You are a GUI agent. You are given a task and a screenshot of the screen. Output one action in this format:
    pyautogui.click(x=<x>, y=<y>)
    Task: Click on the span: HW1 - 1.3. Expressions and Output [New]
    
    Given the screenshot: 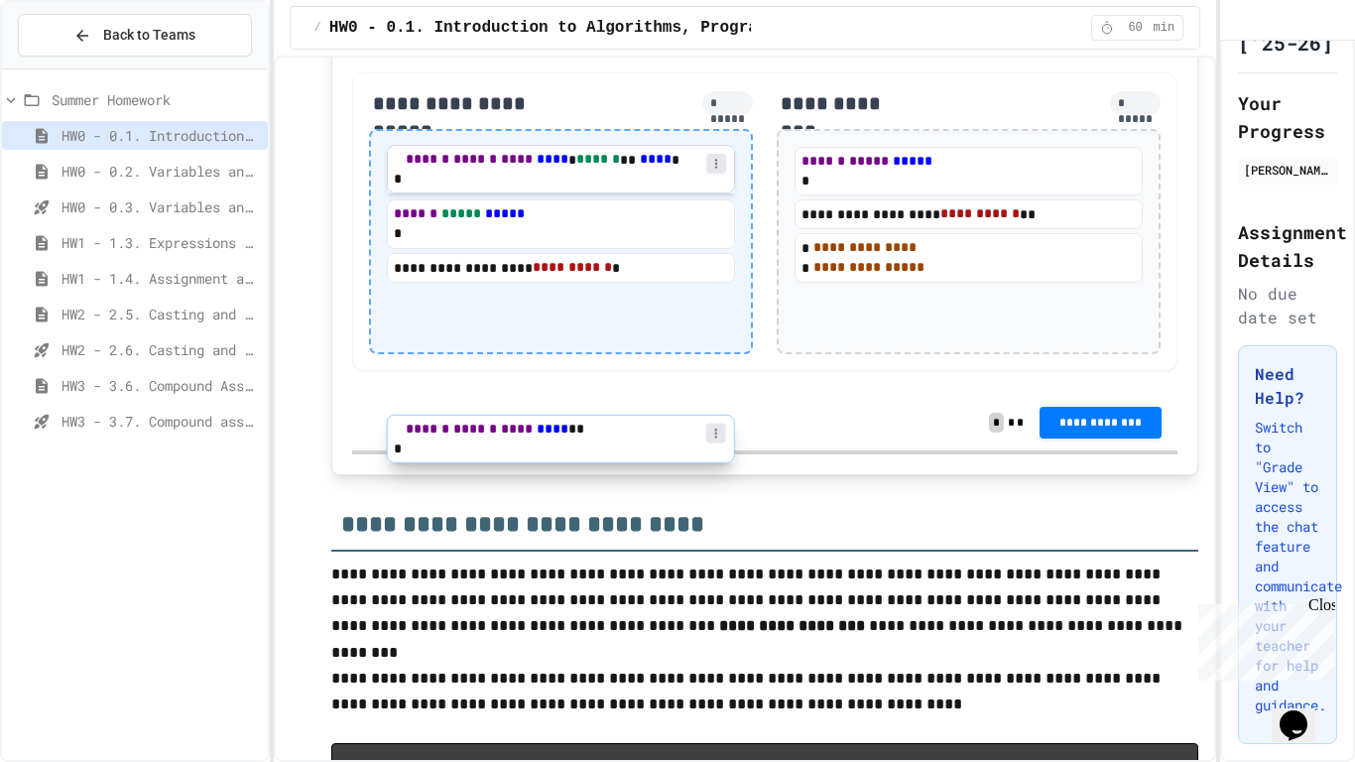 What is the action you would take?
    pyautogui.click(x=161, y=242)
    